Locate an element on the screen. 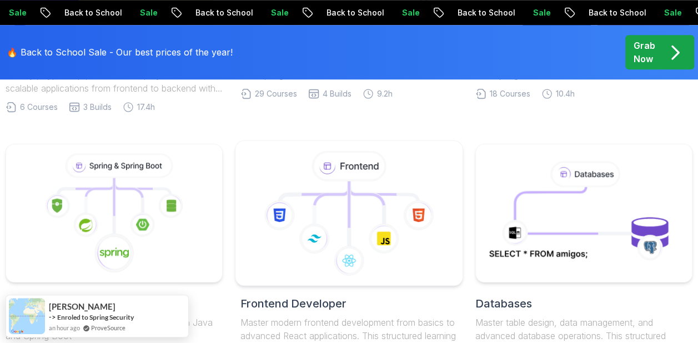 The image size is (698, 343). span: 29 Courses is located at coordinates (276, 94).